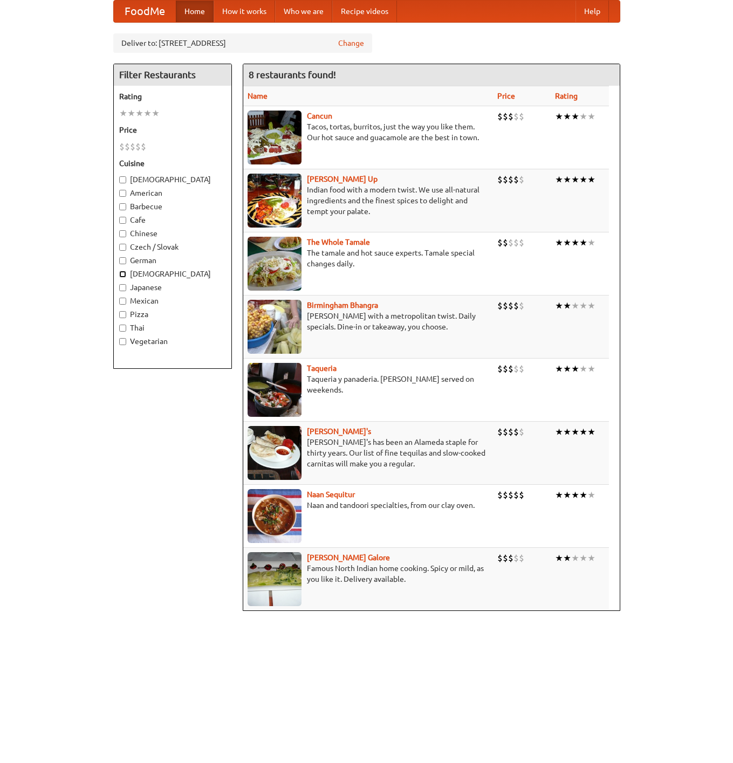 The image size is (733, 763). Describe the element at coordinates (343, 305) in the screenshot. I see `a: Birmingham Bhangra` at that location.